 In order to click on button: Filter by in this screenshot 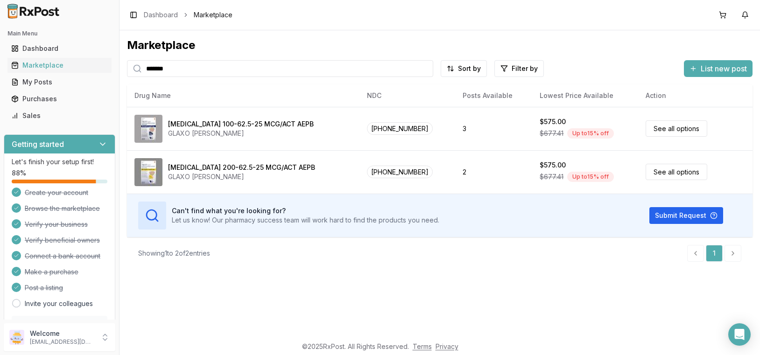, I will do `click(519, 69)`.